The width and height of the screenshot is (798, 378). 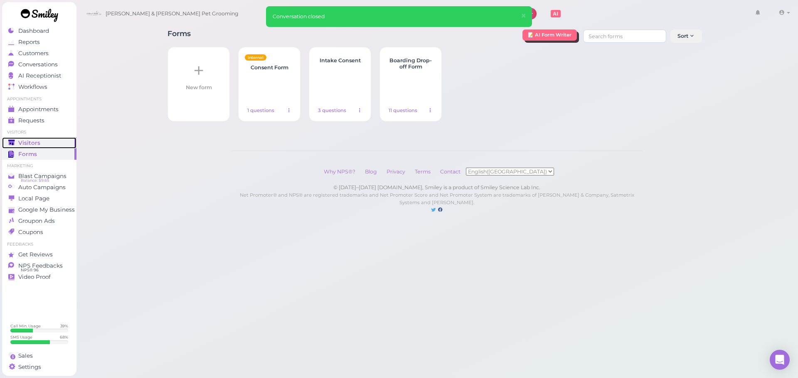 What do you see at coordinates (39, 255) in the screenshot?
I see `a: Get Reviews` at bounding box center [39, 255].